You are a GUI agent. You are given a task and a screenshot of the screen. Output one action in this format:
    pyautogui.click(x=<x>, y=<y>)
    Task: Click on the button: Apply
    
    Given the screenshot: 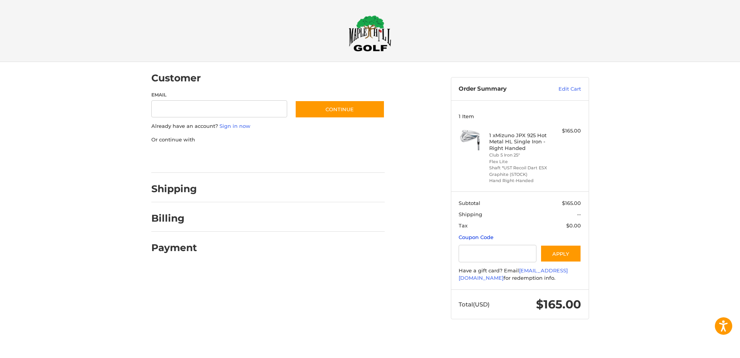 What is the action you would take?
    pyautogui.click(x=561, y=253)
    